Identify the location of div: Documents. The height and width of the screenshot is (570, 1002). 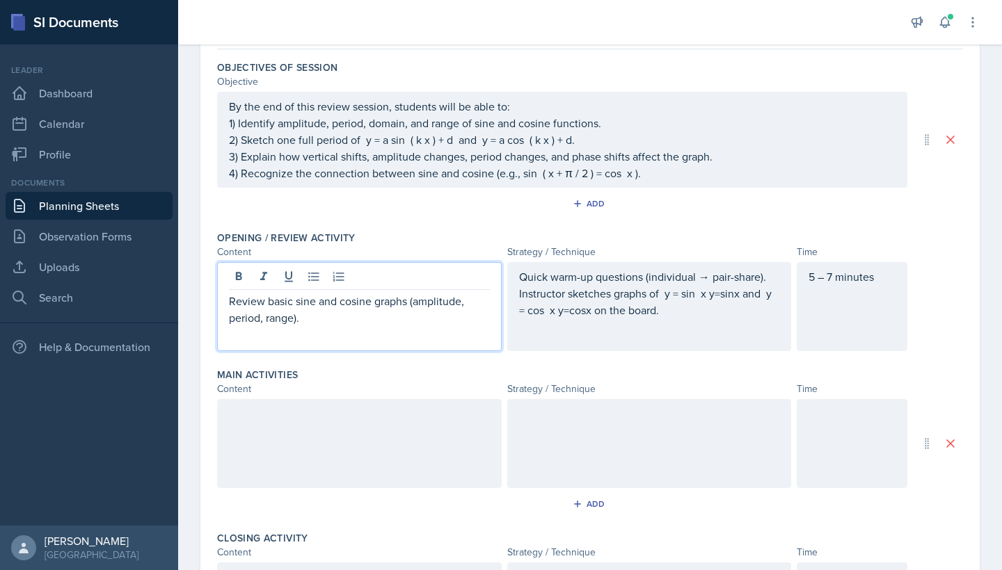
(89, 183).